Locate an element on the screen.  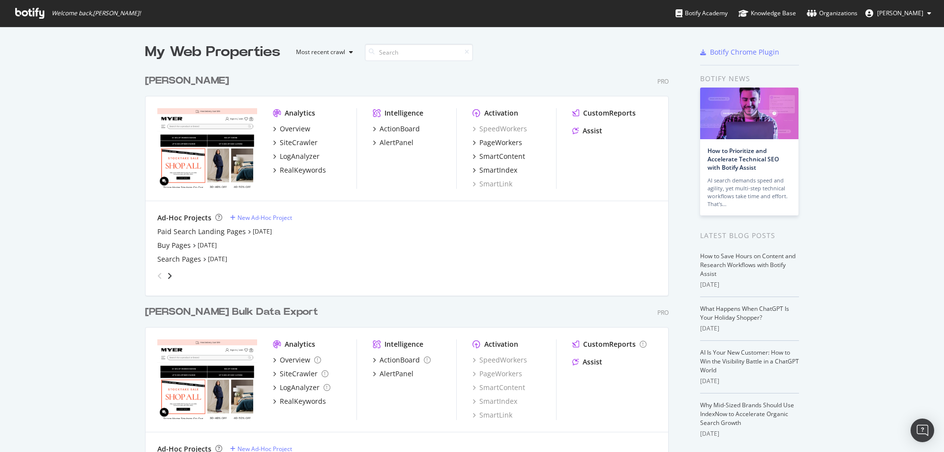
a: Botify Chrome Plugin is located at coordinates (740, 52).